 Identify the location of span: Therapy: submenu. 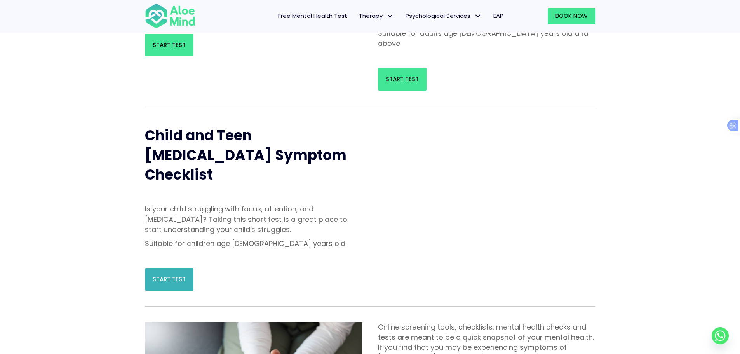
(390, 16).